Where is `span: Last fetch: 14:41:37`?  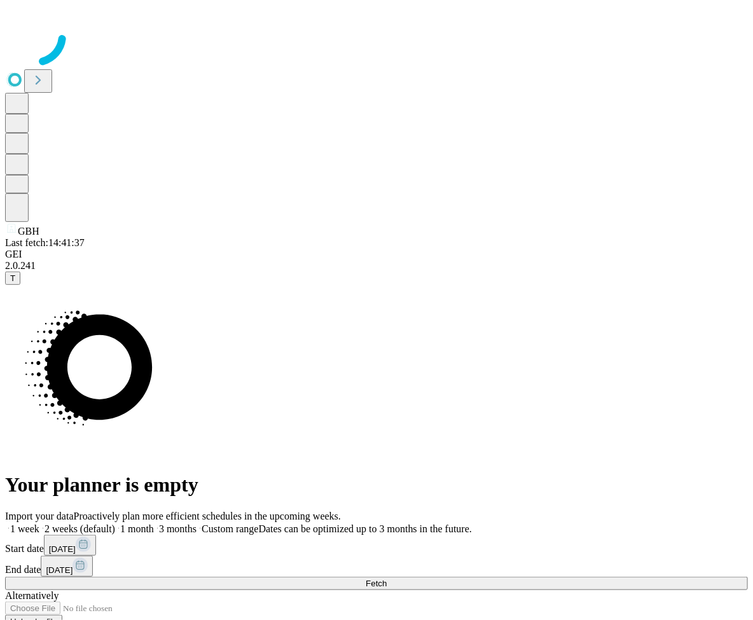
span: Last fetch: 14:41:37 is located at coordinates (45, 242).